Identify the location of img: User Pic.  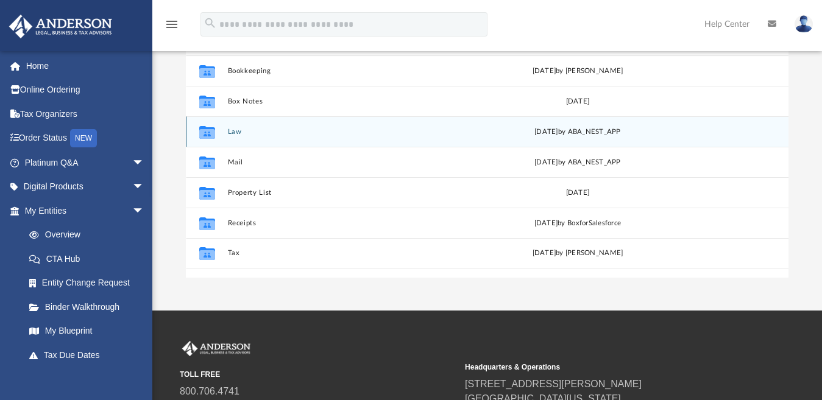
(804, 24).